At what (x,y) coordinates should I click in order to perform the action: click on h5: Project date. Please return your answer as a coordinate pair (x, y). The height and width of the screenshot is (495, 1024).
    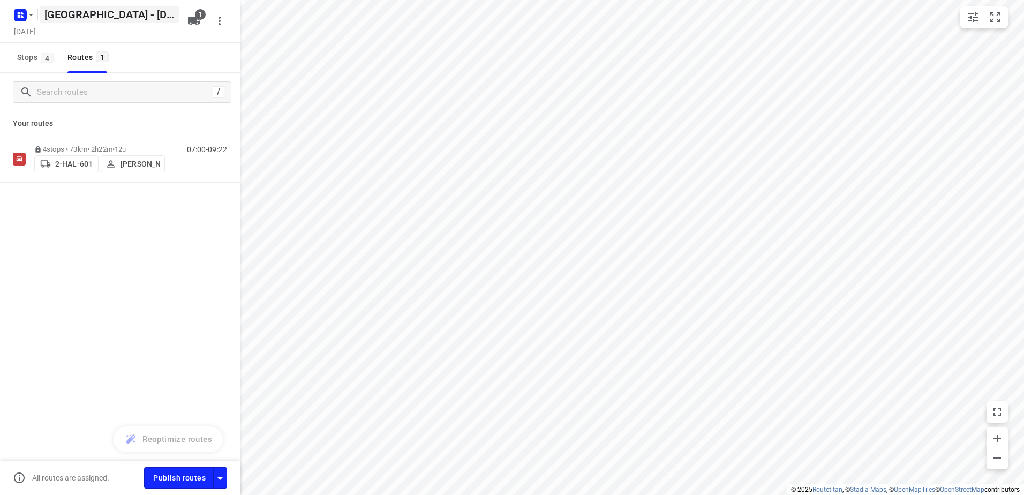
    Looking at the image, I should click on (25, 31).